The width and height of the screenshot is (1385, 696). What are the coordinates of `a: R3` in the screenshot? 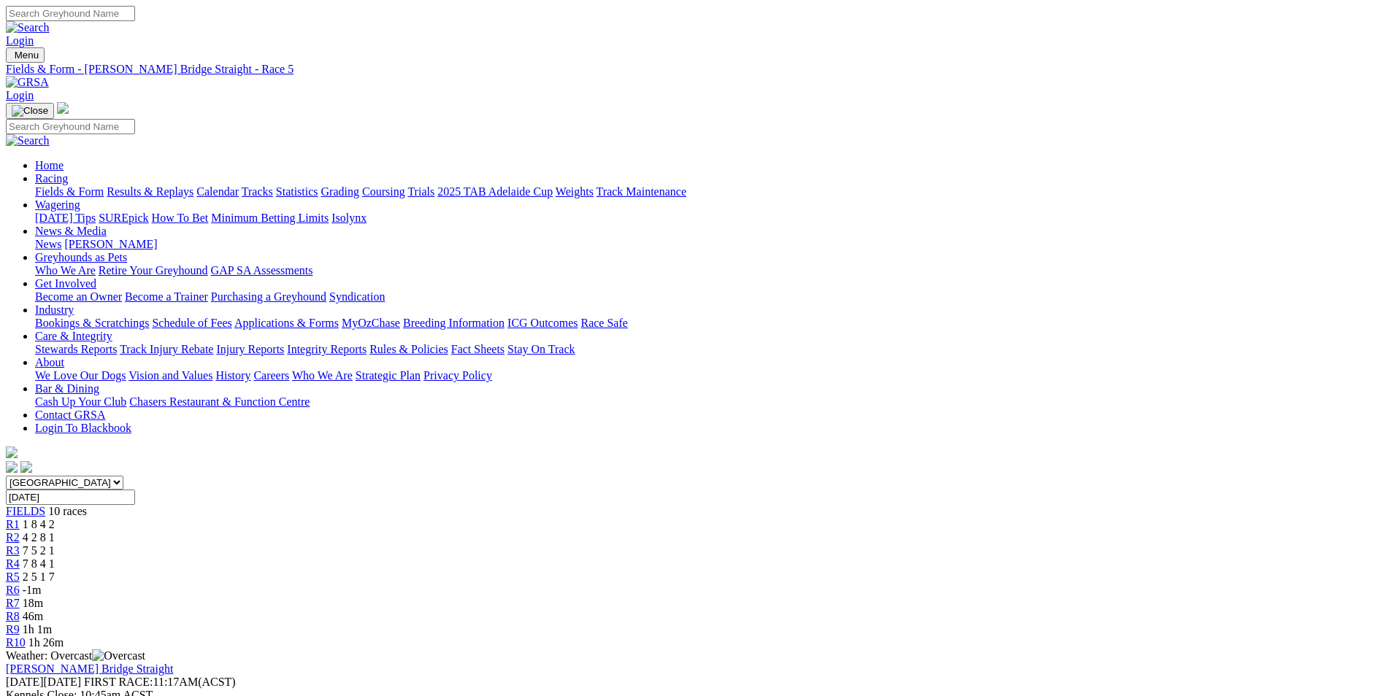 It's located at (12, 550).